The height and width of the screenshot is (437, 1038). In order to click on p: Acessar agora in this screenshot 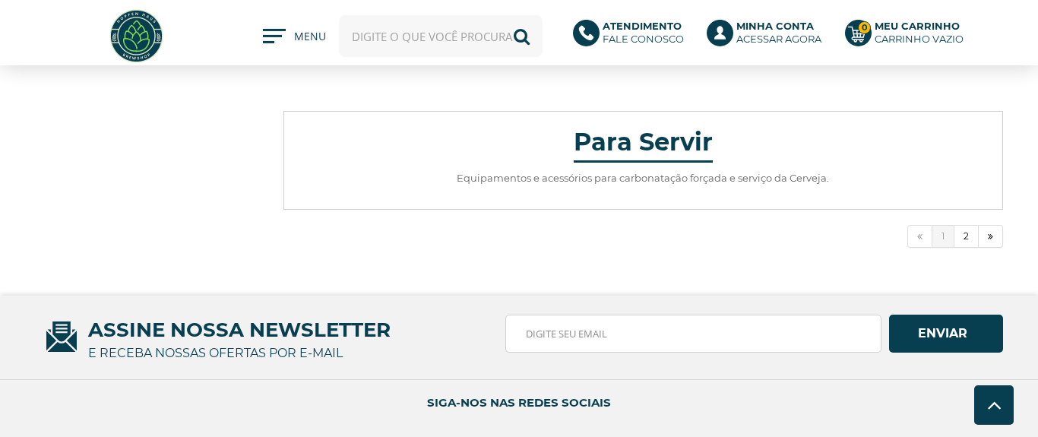, I will do `click(779, 33)`.